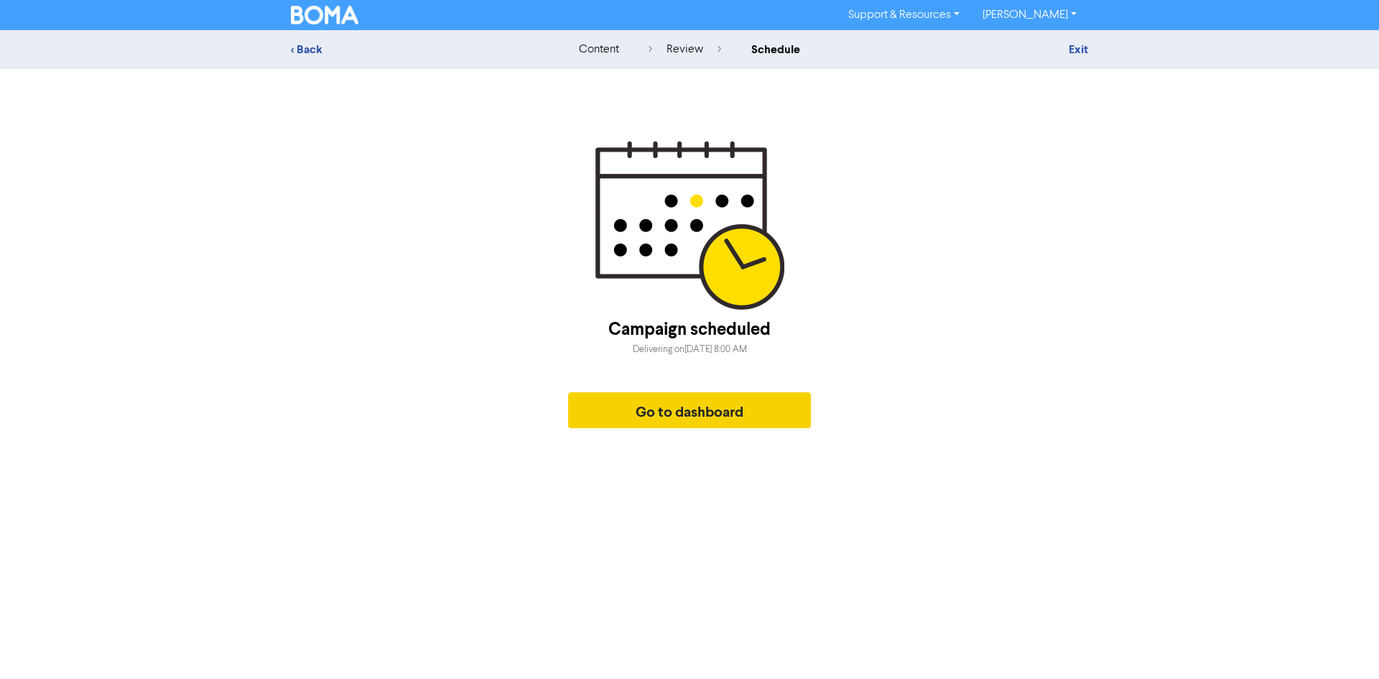 Image resolution: width=1379 pixels, height=679 pixels. What do you see at coordinates (690, 410) in the screenshot?
I see `button: Go to dashboard` at bounding box center [690, 410].